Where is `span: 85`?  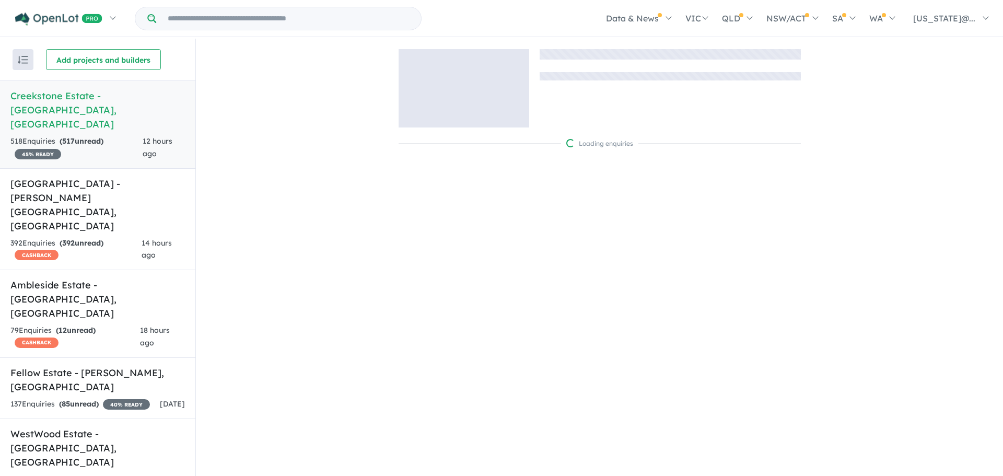
span: 85 is located at coordinates (66, 404).